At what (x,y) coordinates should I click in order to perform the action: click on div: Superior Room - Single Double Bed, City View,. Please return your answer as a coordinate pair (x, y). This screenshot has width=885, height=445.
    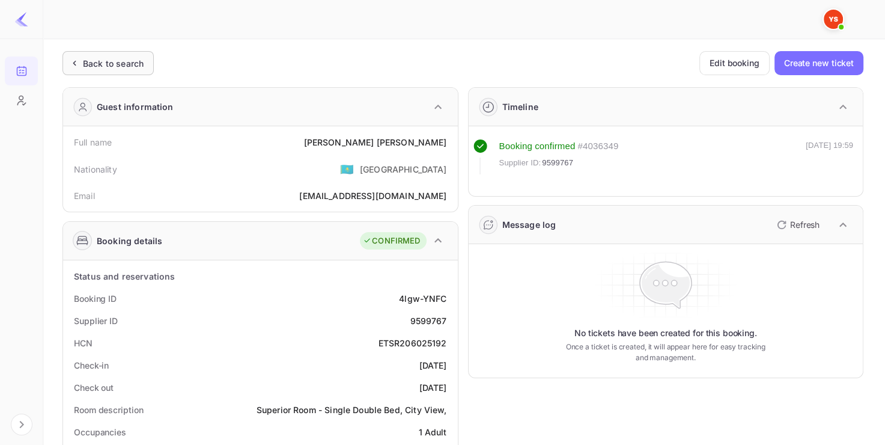
    Looking at the image, I should click on (351, 409).